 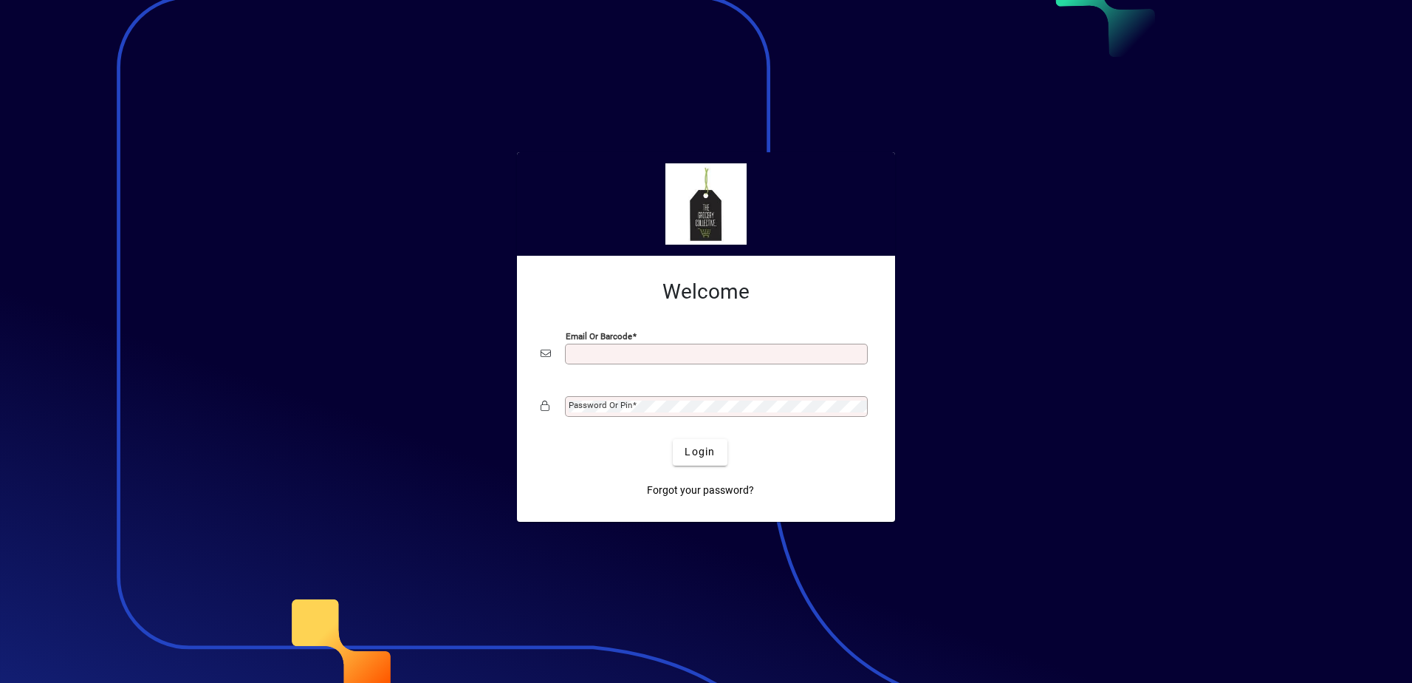 I want to click on mat-label: Password or Pin, so click(x=601, y=405).